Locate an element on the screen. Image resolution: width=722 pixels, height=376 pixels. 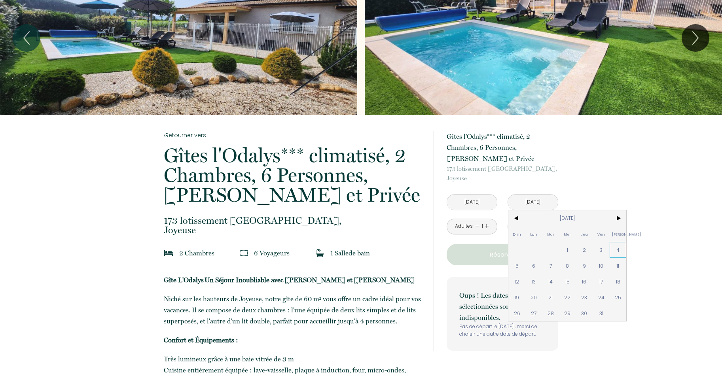
div: 1 is located at coordinates (482, 226).